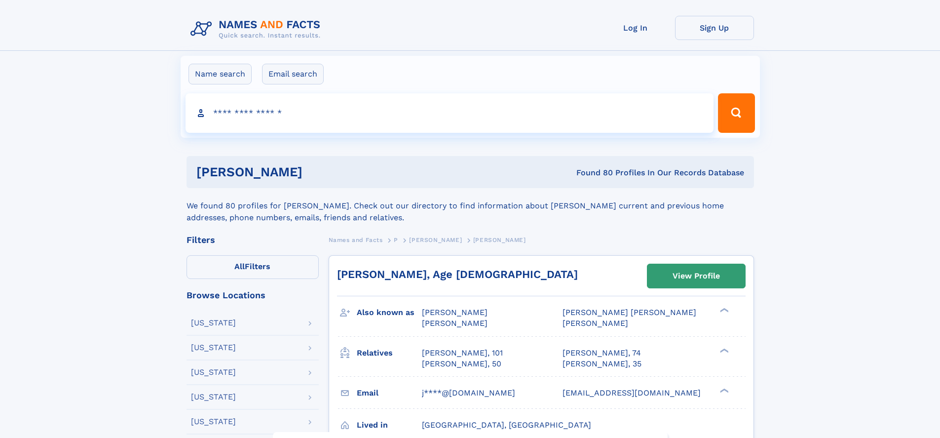 The height and width of the screenshot is (438, 940). I want to click on div: Found 80 Profiles In Our Records Database, so click(592, 173).